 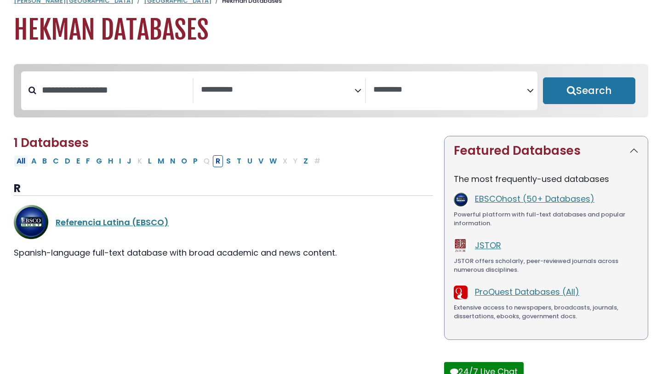 What do you see at coordinates (88, 161) in the screenshot?
I see `button: Filter Results F` at bounding box center [88, 161].